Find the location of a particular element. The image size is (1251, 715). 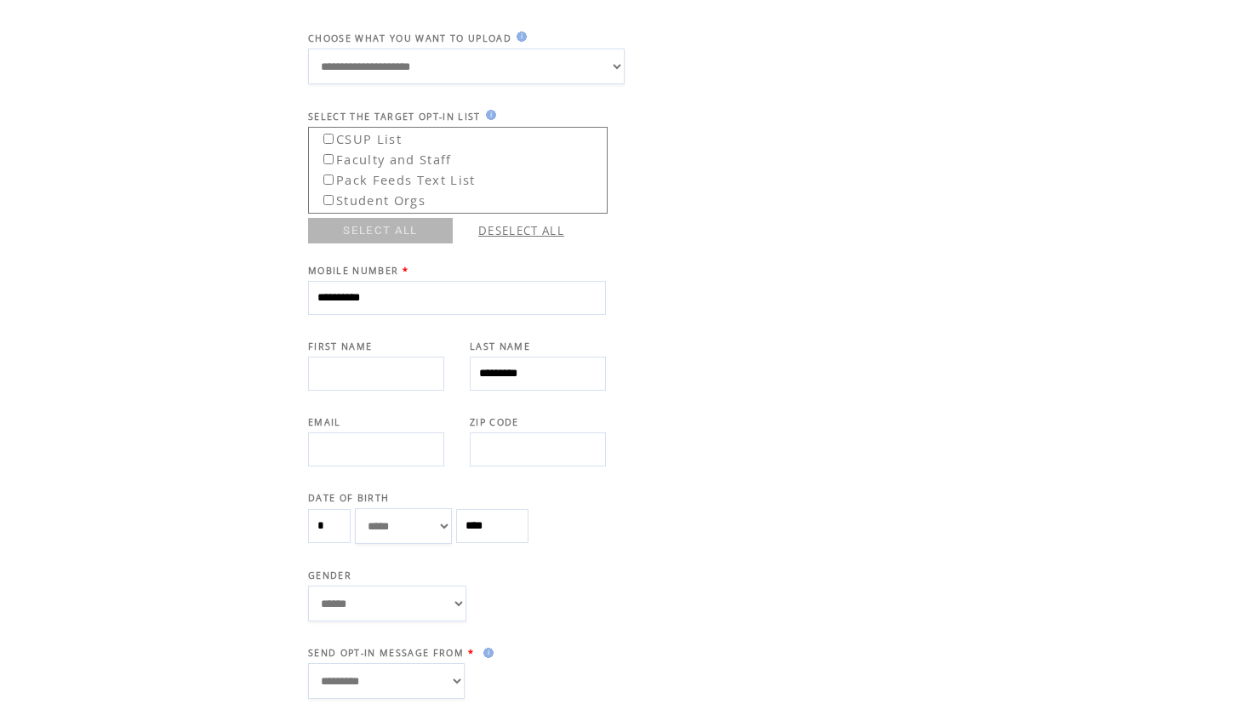

span: EMAIL is located at coordinates (324, 422).